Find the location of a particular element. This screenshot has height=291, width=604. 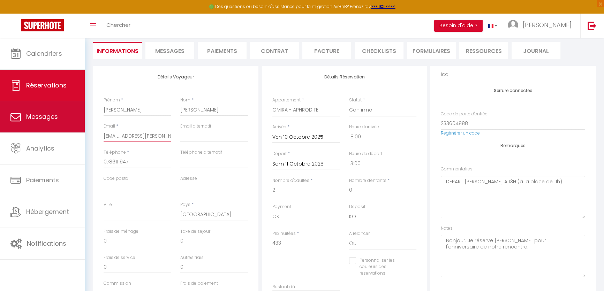

label: Frais de service is located at coordinates (119, 258).